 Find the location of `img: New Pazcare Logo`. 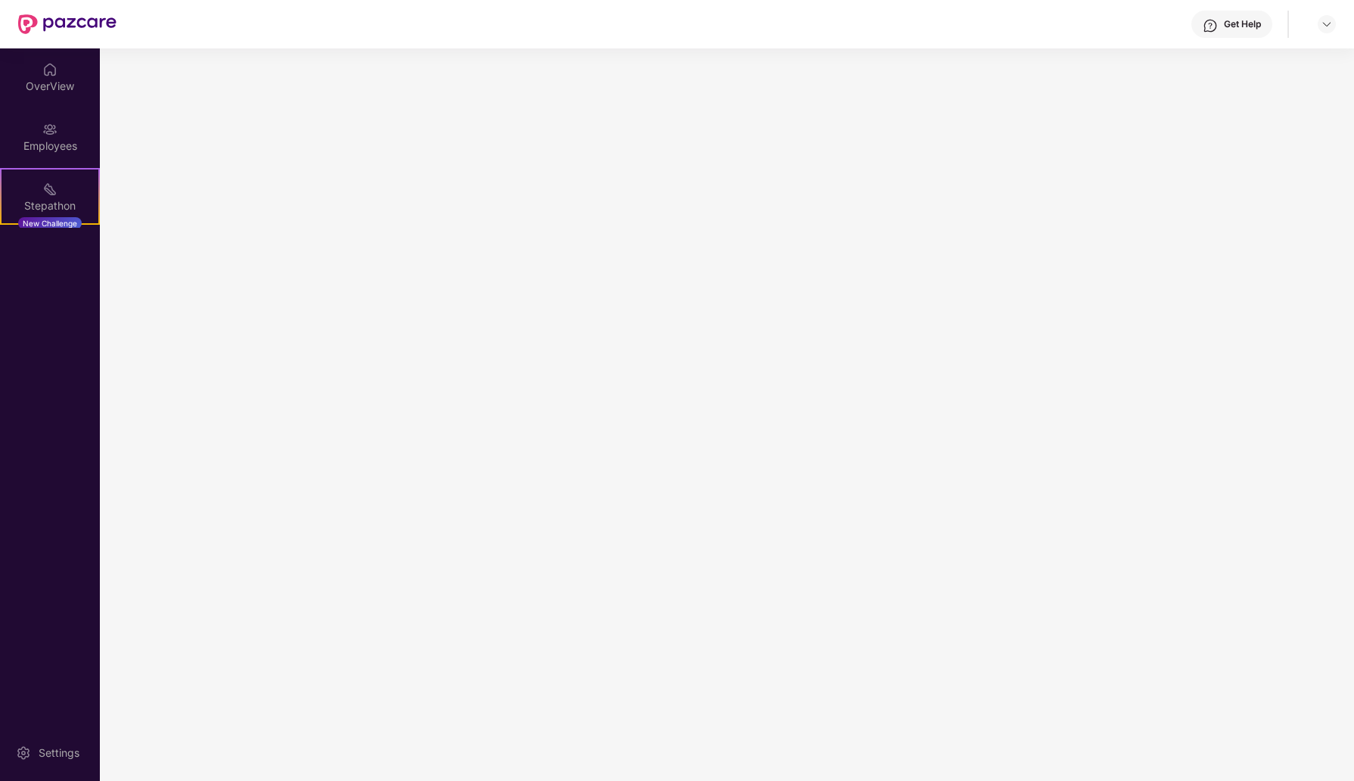

img: New Pazcare Logo is located at coordinates (67, 24).